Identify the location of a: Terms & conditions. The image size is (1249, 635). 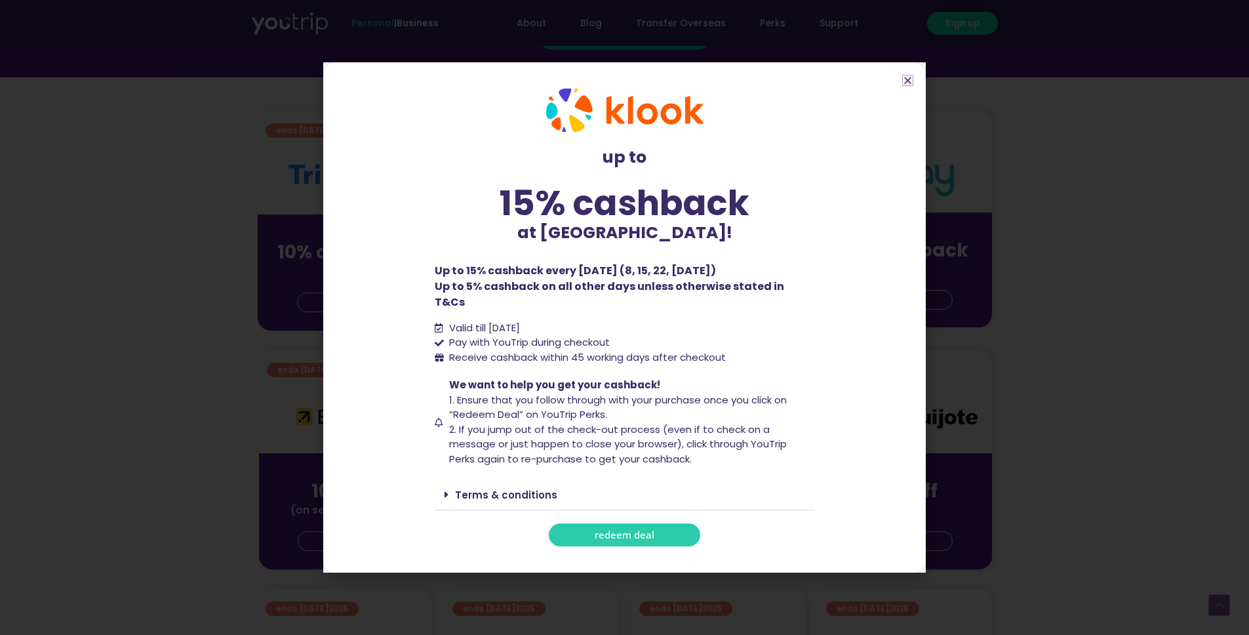
(506, 494).